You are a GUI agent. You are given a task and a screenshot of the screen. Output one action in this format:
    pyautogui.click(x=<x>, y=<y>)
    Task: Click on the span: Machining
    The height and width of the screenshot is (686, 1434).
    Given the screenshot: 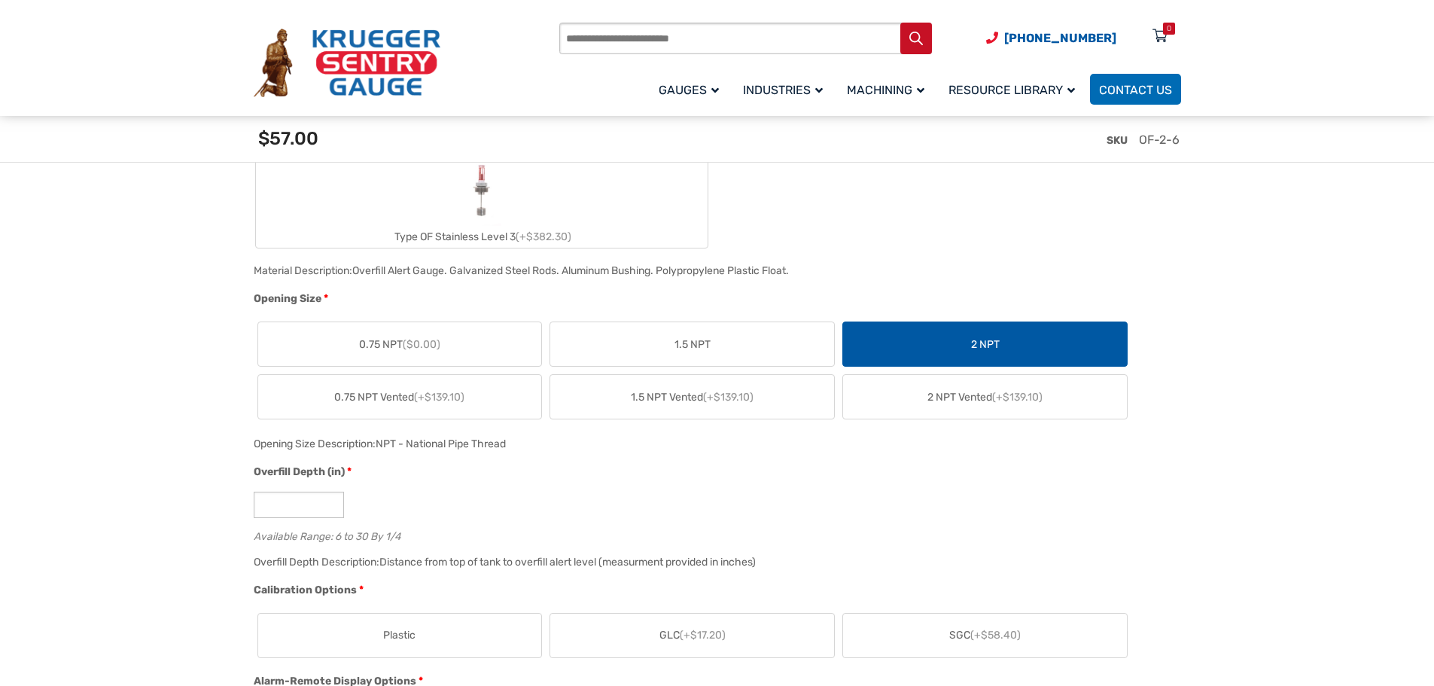 What is the action you would take?
    pyautogui.click(x=886, y=90)
    